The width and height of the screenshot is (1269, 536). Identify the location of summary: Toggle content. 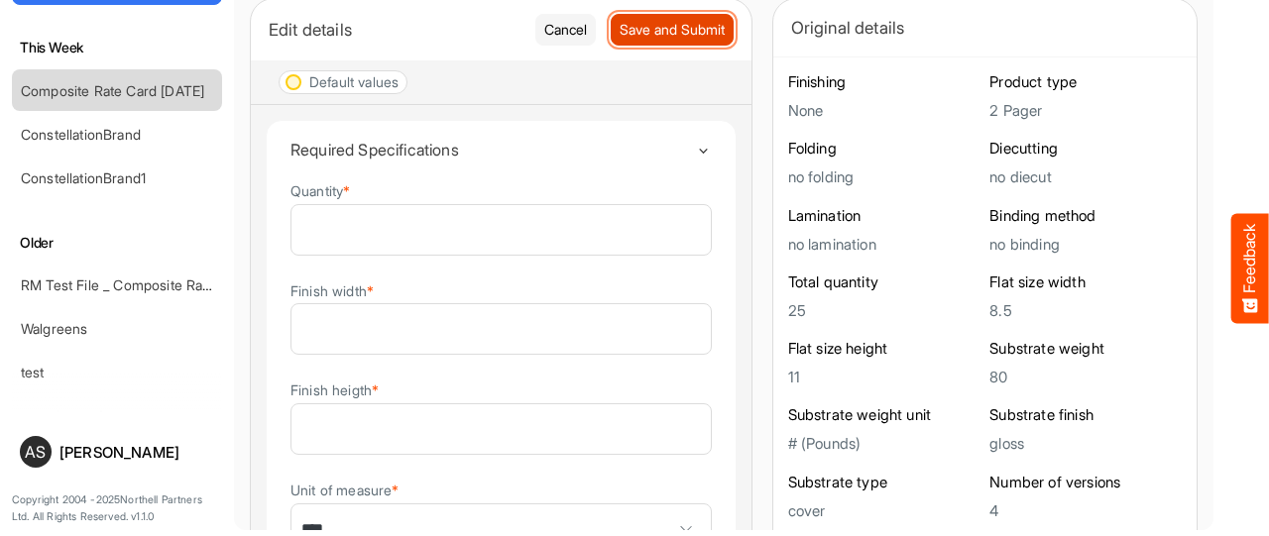
(500, 150).